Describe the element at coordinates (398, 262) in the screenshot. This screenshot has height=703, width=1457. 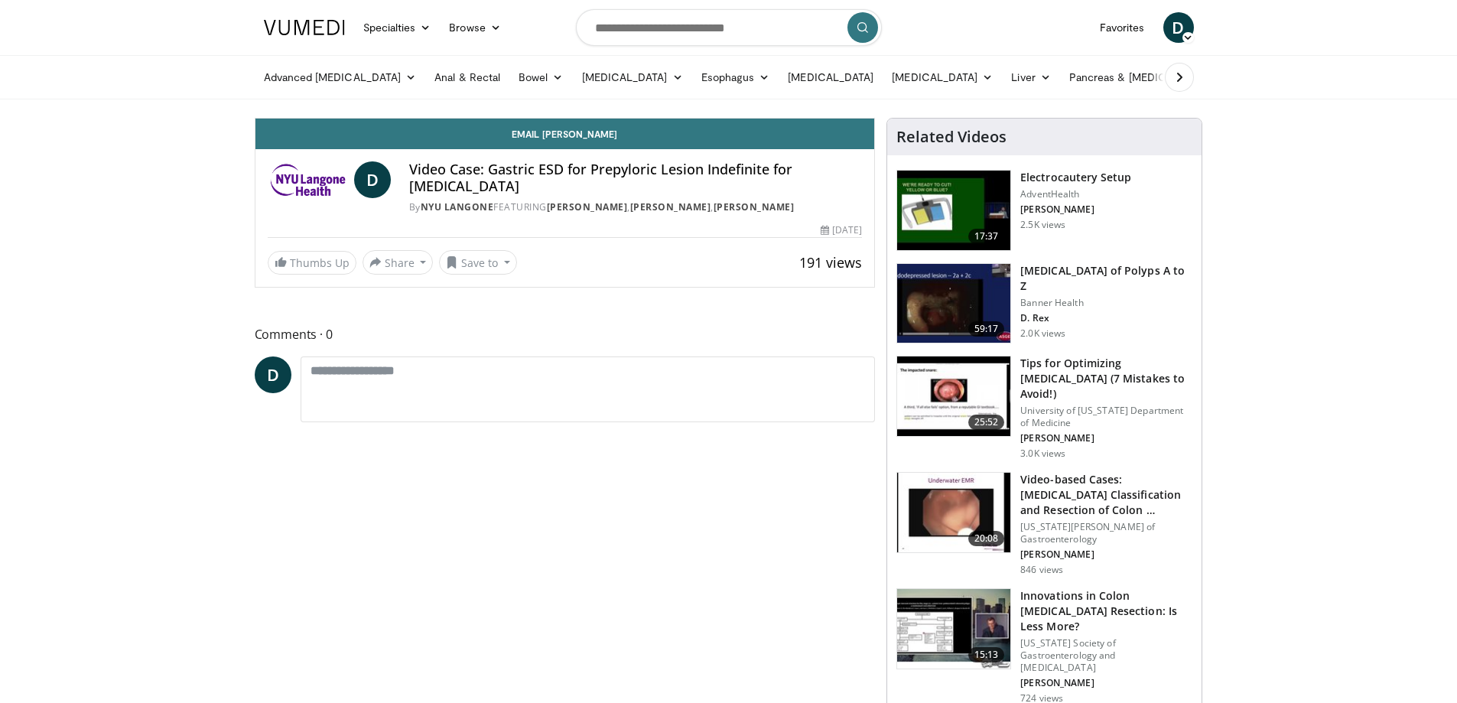
I see `button: Share` at that location.